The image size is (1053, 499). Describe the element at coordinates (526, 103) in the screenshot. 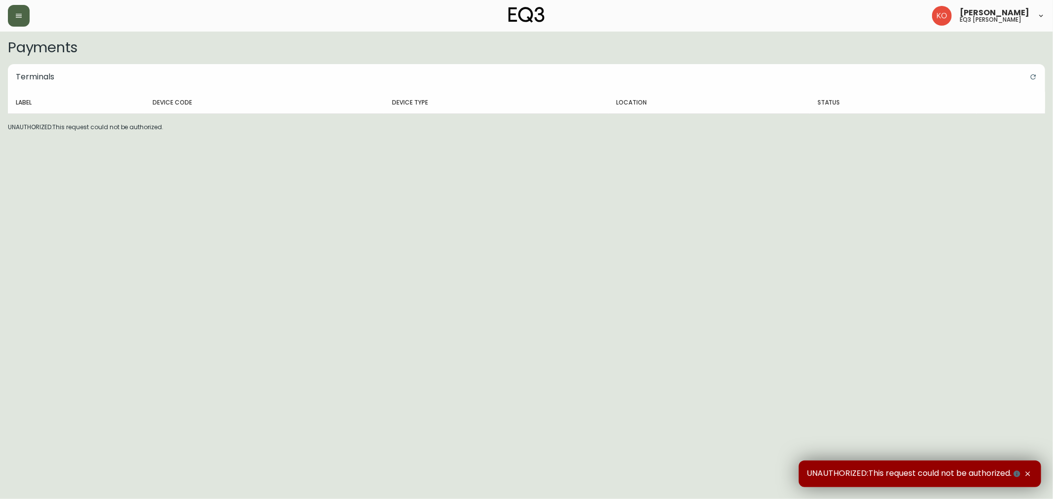

I see `table: devices table` at that location.